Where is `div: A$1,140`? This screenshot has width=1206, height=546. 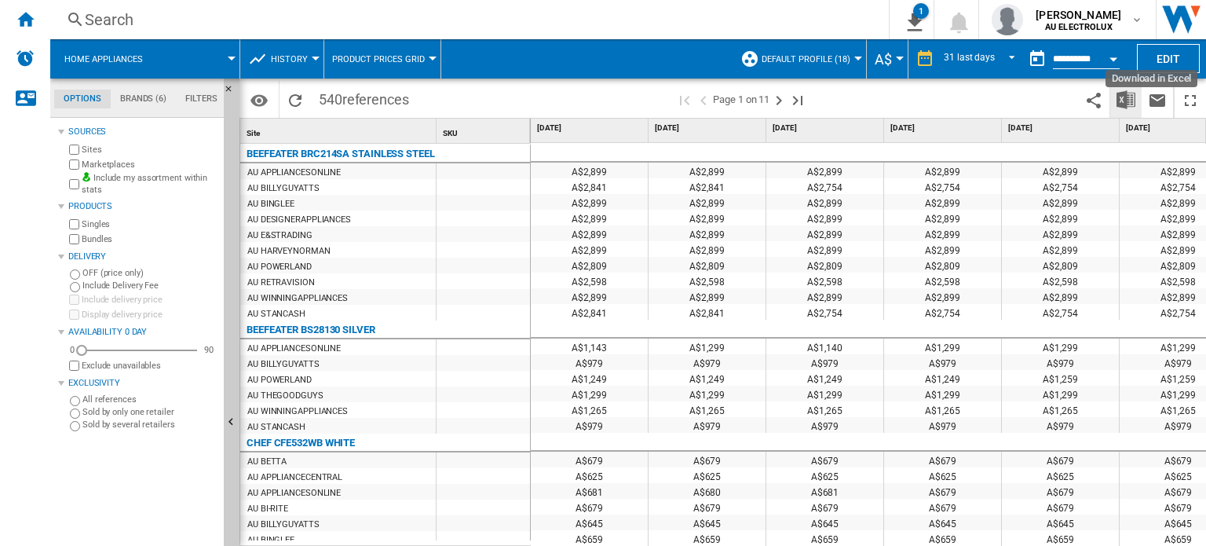 div: A$1,140 is located at coordinates (825, 346).